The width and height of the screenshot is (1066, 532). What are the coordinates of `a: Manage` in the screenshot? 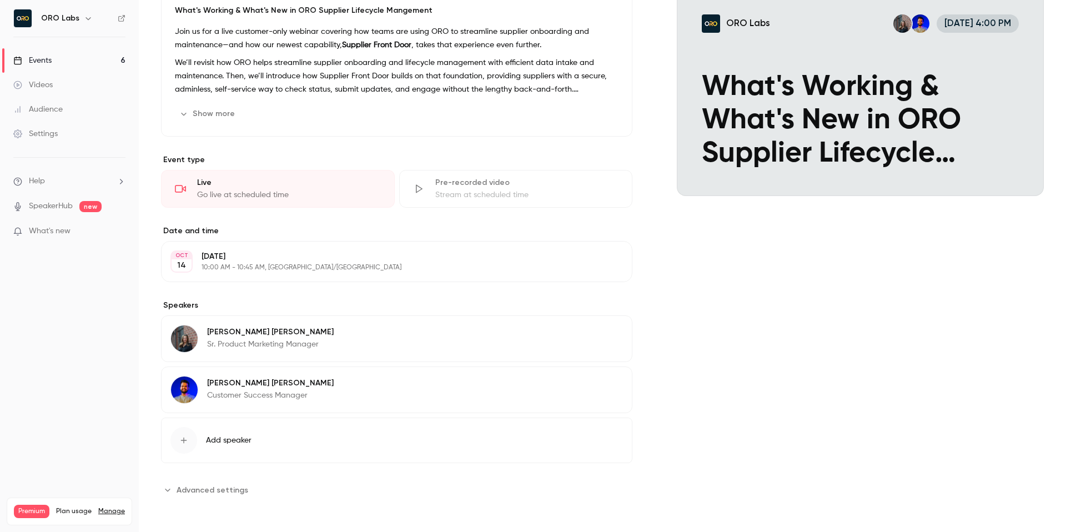 It's located at (112, 511).